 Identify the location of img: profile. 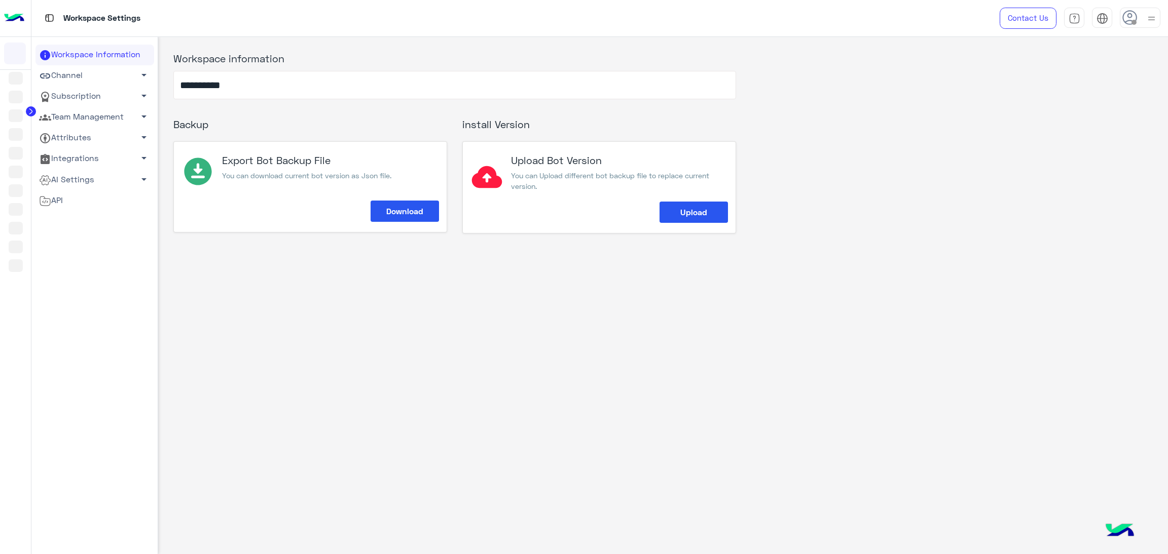
(1151, 18).